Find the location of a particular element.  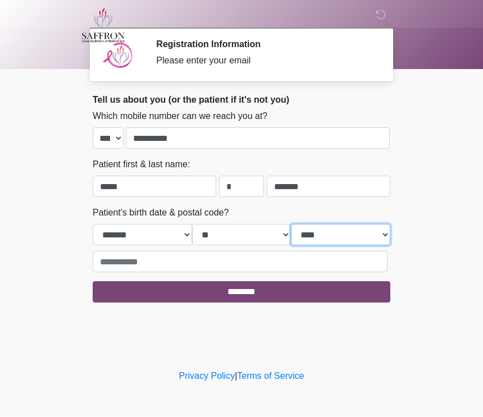

img: Agent Avatar is located at coordinates (118, 56).